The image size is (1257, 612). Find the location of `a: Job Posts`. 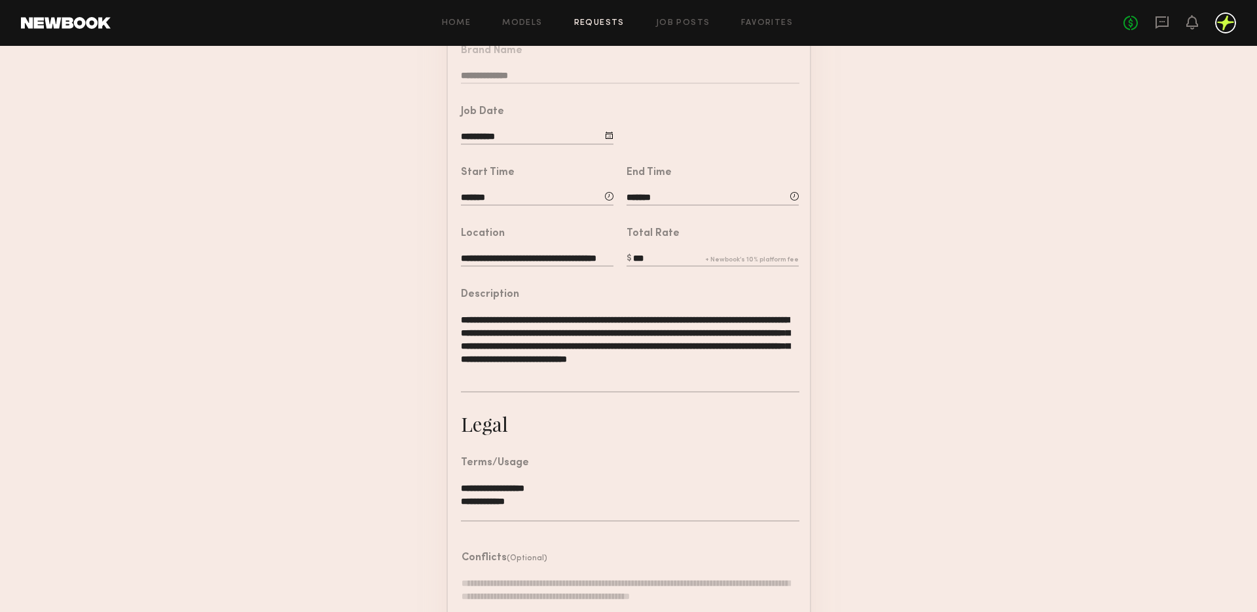

a: Job Posts is located at coordinates (683, 23).